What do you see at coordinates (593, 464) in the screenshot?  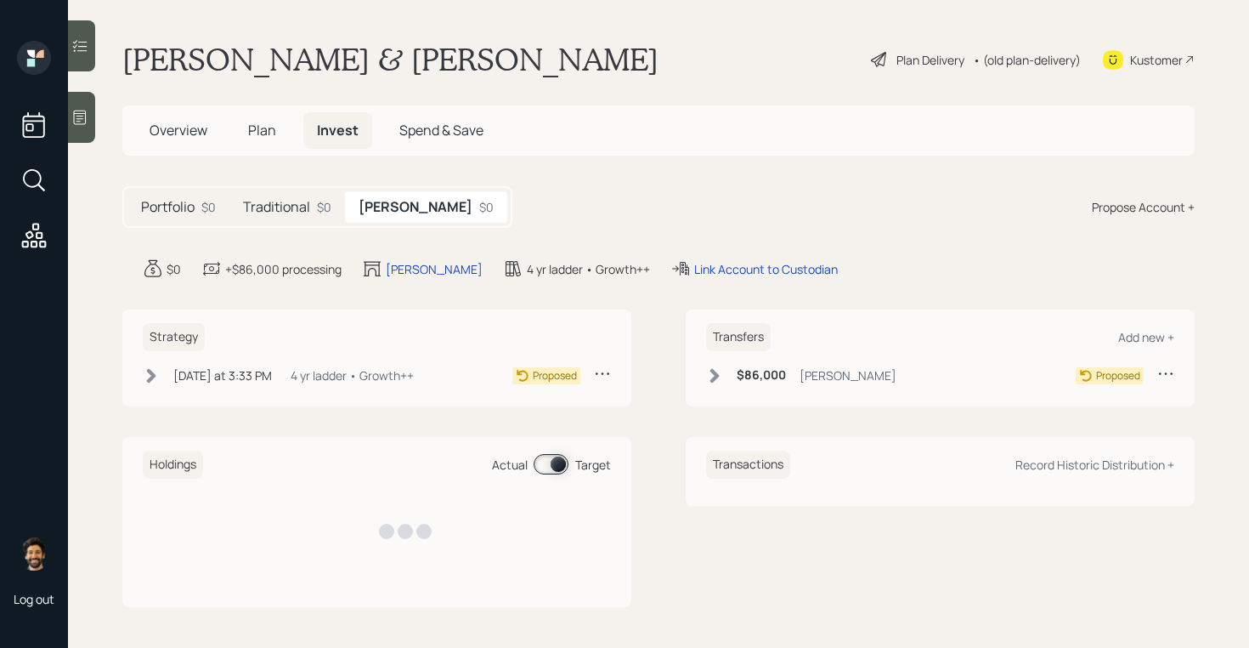 I see `div: Target` at bounding box center [593, 464].